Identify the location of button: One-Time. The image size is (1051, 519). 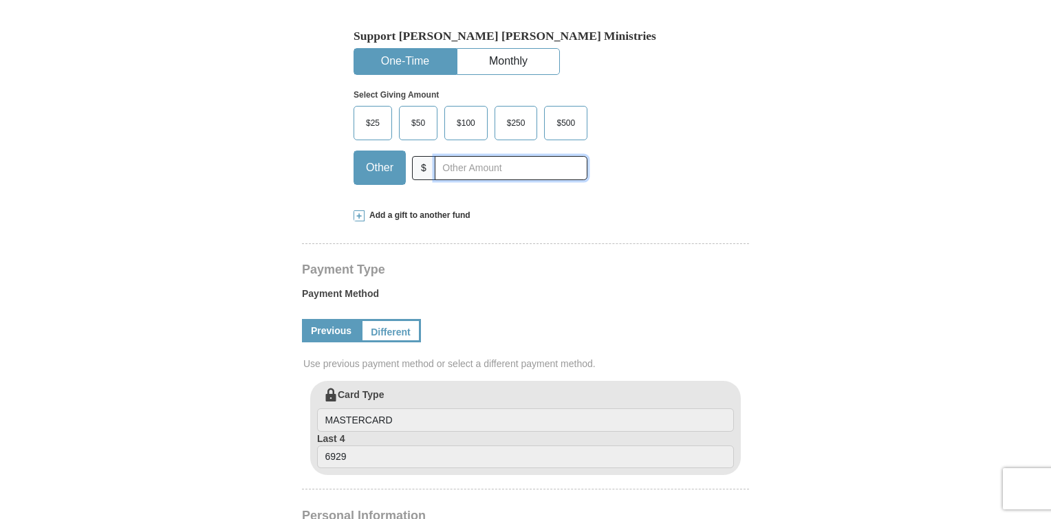
(405, 61).